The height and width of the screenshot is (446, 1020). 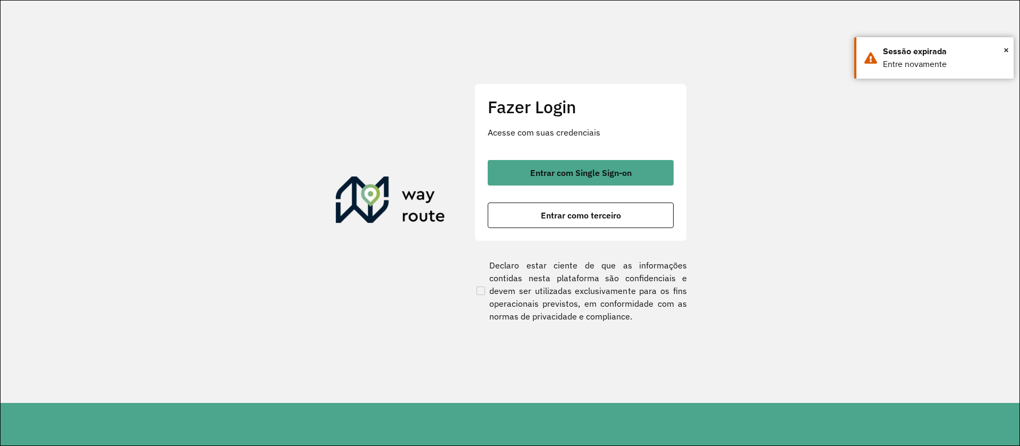 What do you see at coordinates (581, 132) in the screenshot?
I see `p: Acesse com suas credenciais` at bounding box center [581, 132].